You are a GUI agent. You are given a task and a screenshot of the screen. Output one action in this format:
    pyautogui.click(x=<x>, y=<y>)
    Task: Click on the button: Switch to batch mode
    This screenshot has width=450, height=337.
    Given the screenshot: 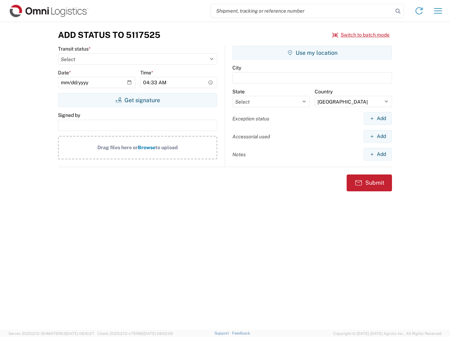 What is the action you would take?
    pyautogui.click(x=361, y=35)
    